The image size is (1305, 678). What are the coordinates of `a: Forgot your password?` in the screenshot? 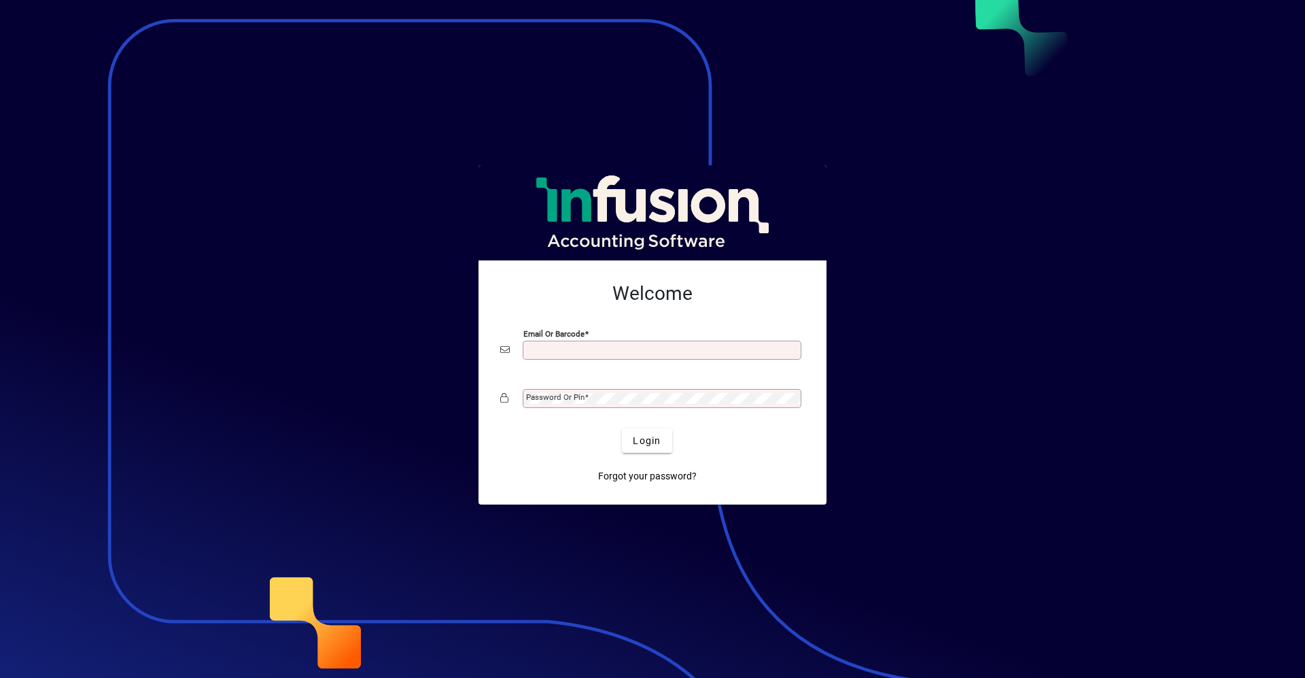 It's located at (647, 476).